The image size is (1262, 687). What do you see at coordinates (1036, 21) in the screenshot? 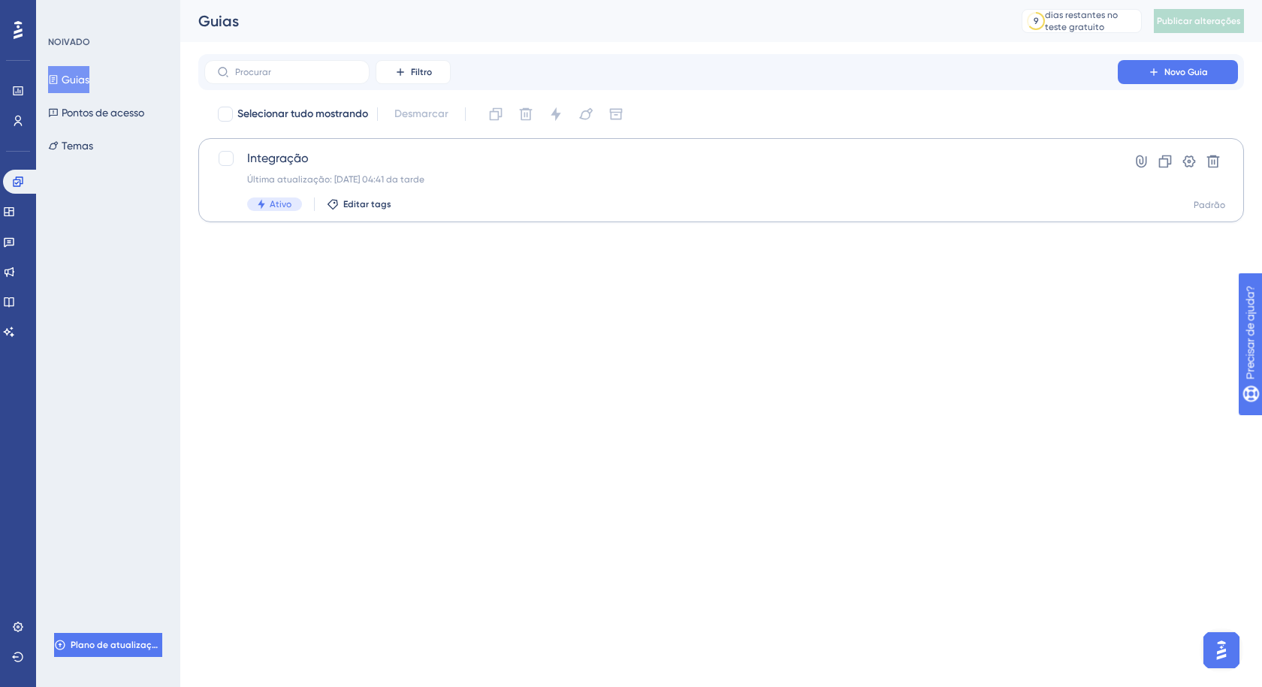
I see `font: 9` at bounding box center [1036, 21].